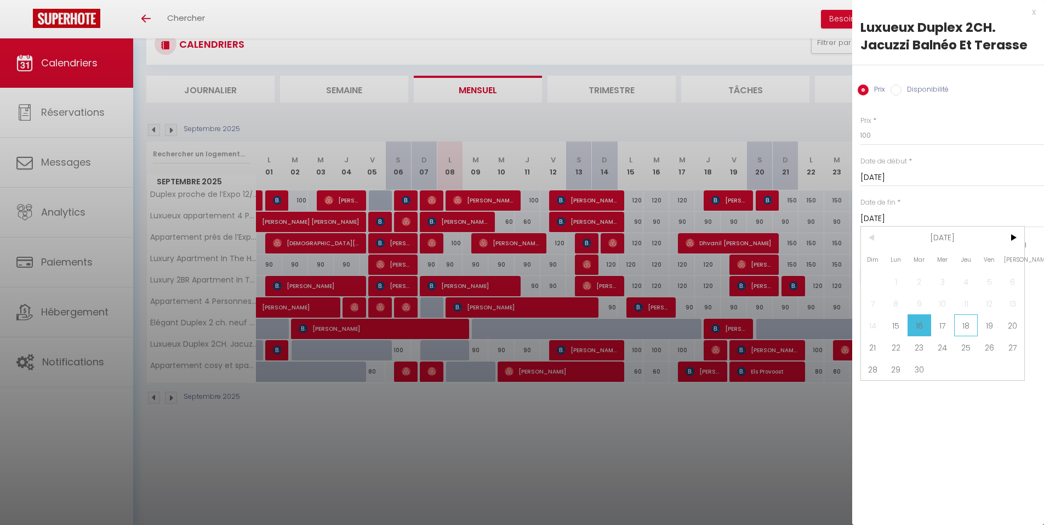  Describe the element at coordinates (944, 12) in the screenshot. I see `div: x` at that location.